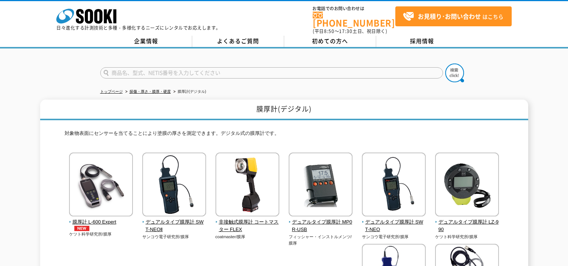  I want to click on img: 非接触式膜厚計 コートマスター FLEX, so click(248, 185).